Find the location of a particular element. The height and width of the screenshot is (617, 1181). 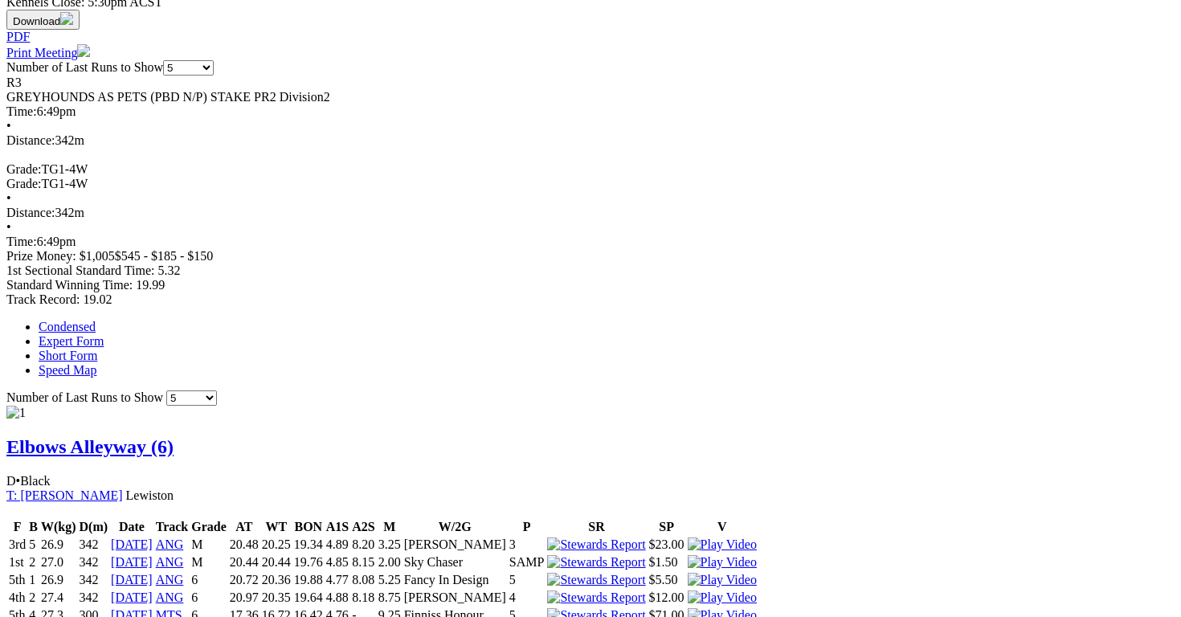

td: 4.85 is located at coordinates (337, 562).